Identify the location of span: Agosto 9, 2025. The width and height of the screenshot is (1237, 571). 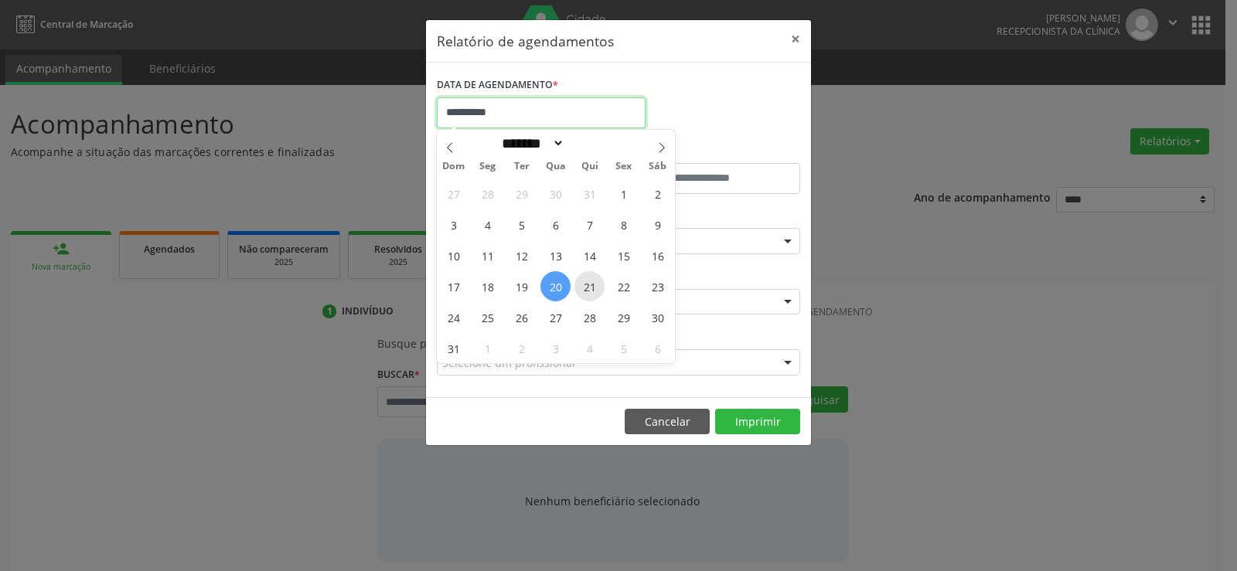
(657, 224).